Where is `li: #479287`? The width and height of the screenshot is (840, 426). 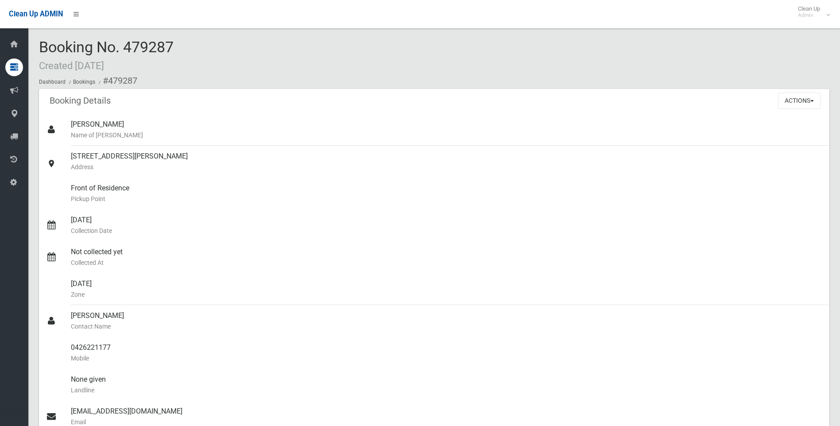 li: #479287 is located at coordinates (117, 81).